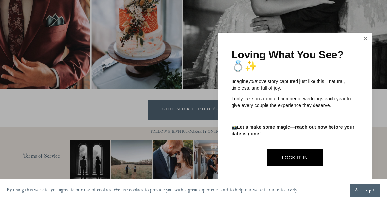 This screenshot has width=387, height=202. I want to click on strong: Let’s make some magic—reach out now before your date is gone!, so click(294, 130).